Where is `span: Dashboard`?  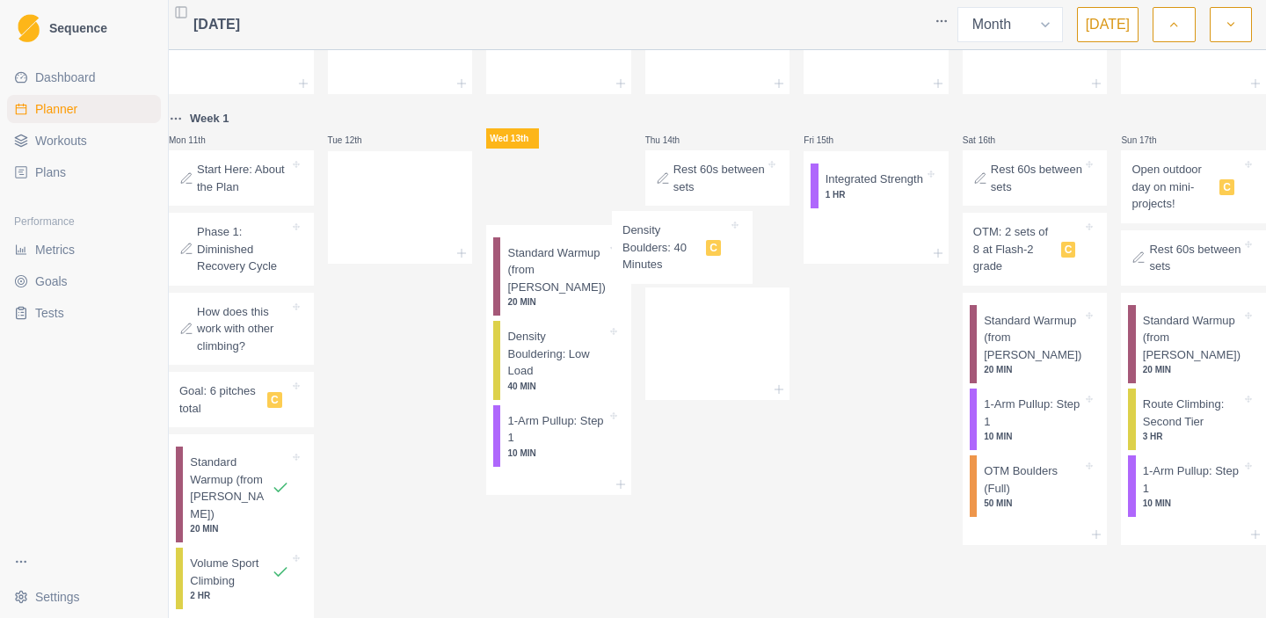
span: Dashboard is located at coordinates (65, 77).